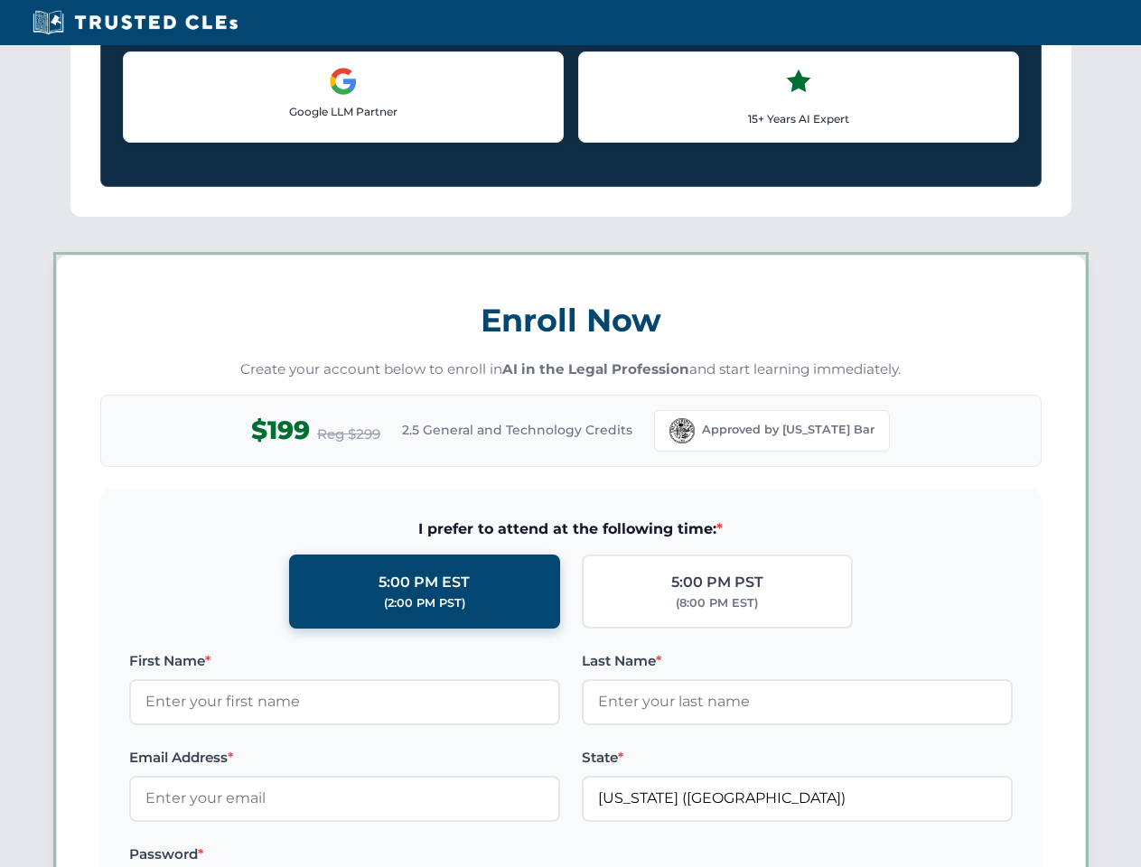 The image size is (1141, 867). What do you see at coordinates (424, 583) in the screenshot?
I see `div: 5:00 PM EST` at bounding box center [424, 583].